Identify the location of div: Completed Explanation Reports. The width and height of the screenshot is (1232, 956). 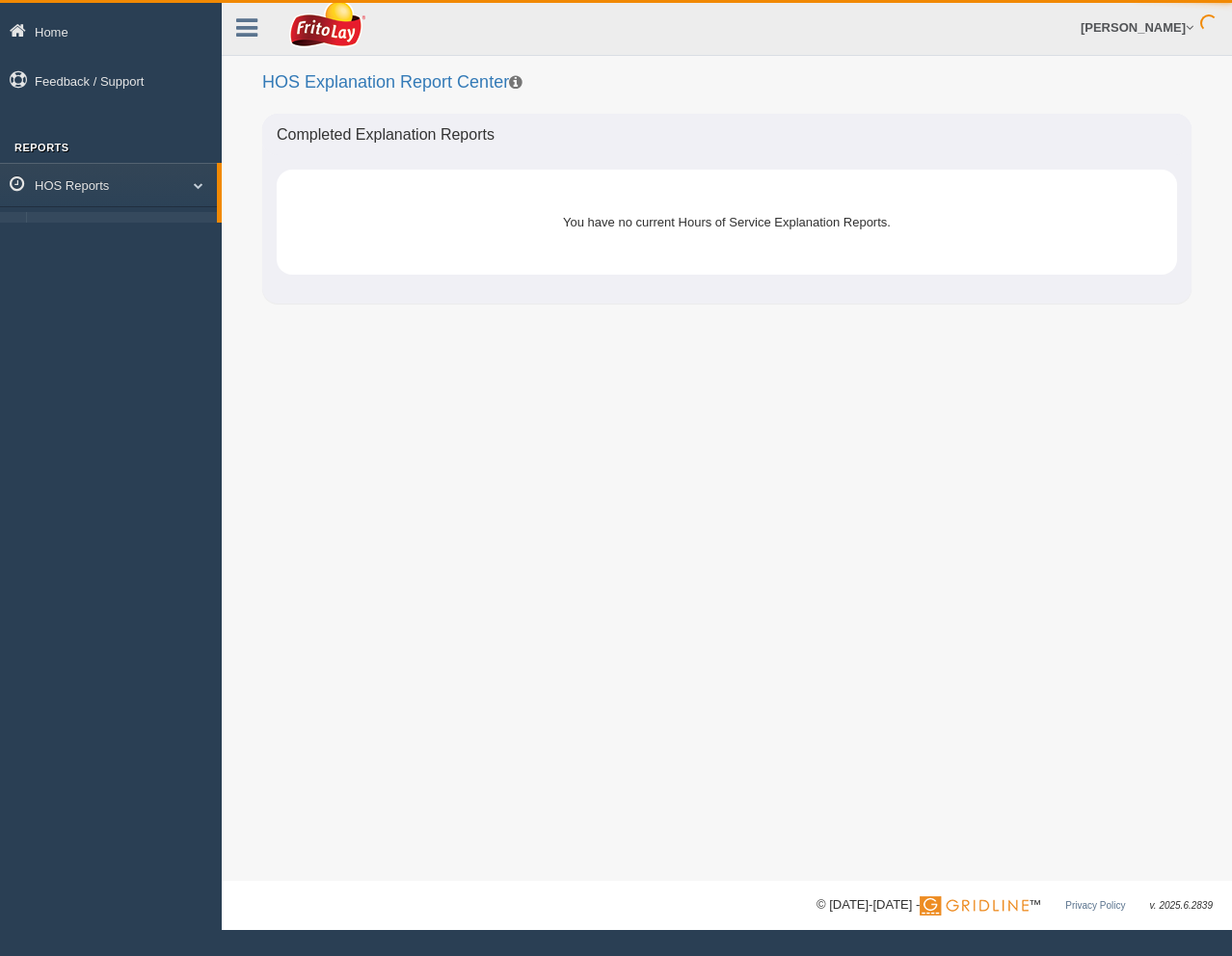
(726, 134).